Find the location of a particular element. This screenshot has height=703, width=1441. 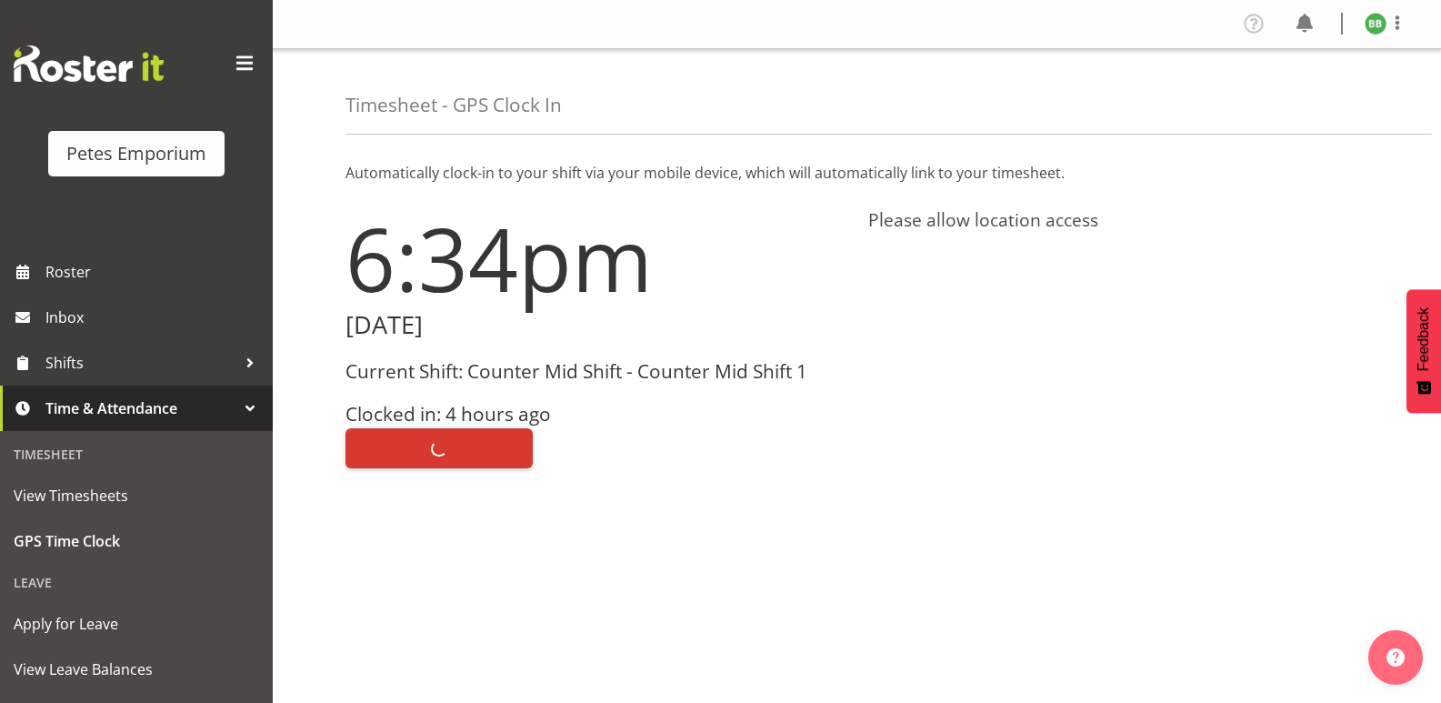

div: Timesheet is located at coordinates (136, 454).